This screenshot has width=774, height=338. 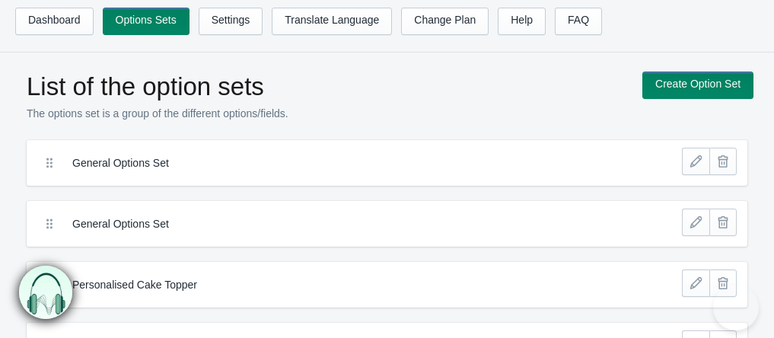 What do you see at coordinates (522, 21) in the screenshot?
I see `a: Help` at bounding box center [522, 21].